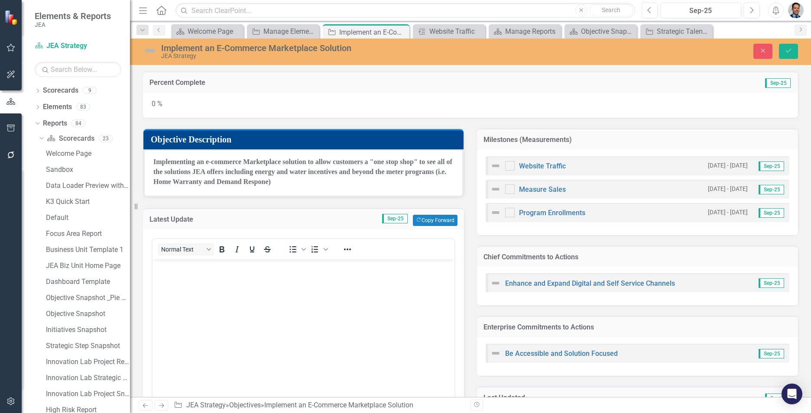  I want to click on input: Search ClearPoint..., so click(405, 10).